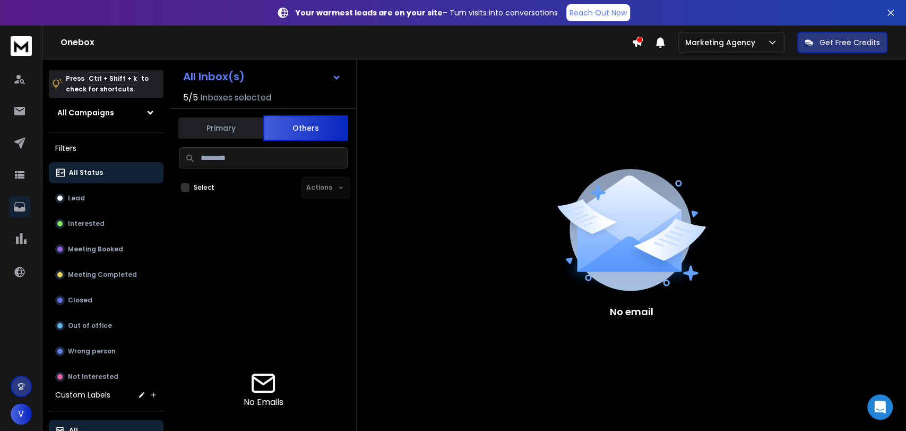  I want to click on a: Reach Out Now, so click(598, 13).